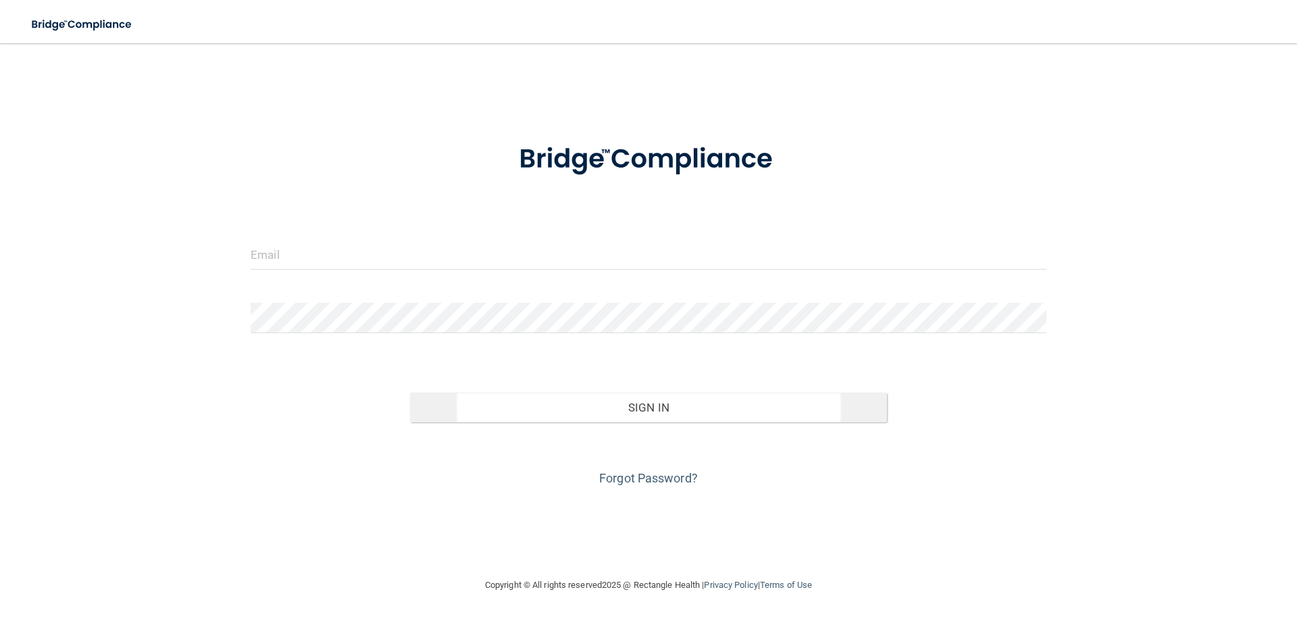 The image size is (1297, 621). I want to click on input: Email, so click(649, 254).